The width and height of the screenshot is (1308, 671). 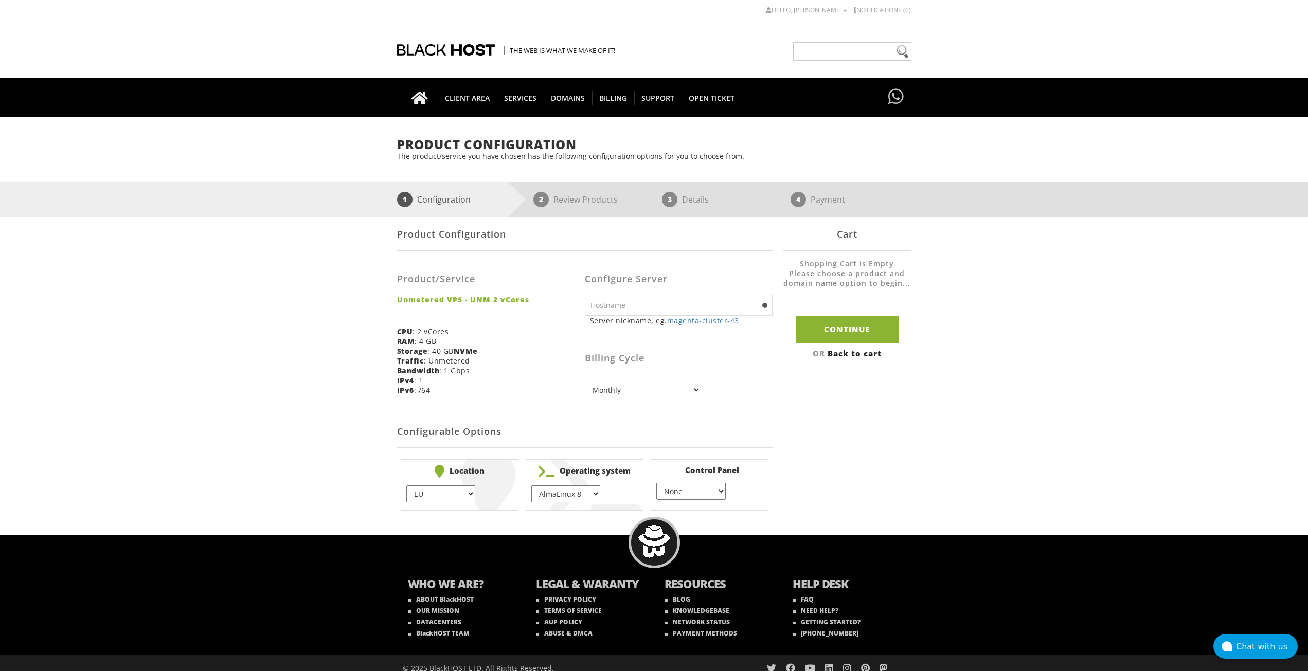 What do you see at coordinates (564, 633) in the screenshot?
I see `a: ABUSE & DMCA` at bounding box center [564, 633].